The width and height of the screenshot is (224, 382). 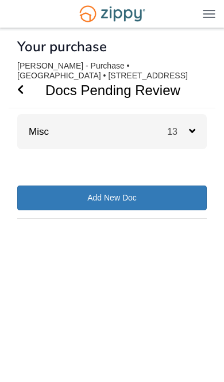 I want to click on a: Add New Doc, so click(x=112, y=197).